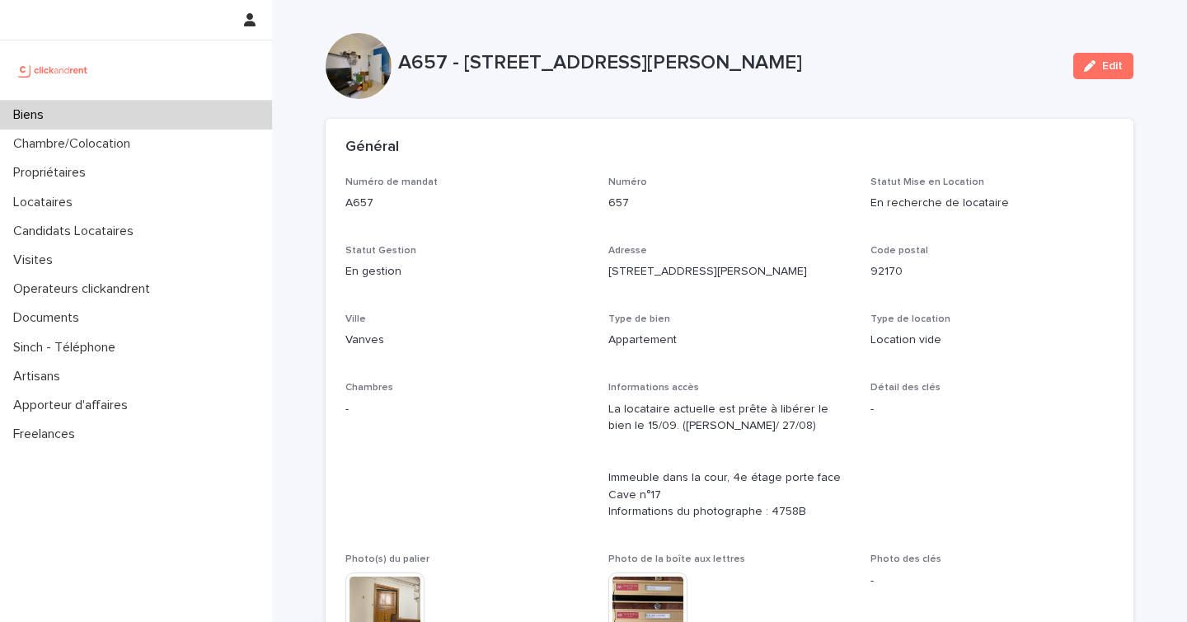  What do you see at coordinates (31, 115) in the screenshot?
I see `p: Biens` at bounding box center [31, 115].